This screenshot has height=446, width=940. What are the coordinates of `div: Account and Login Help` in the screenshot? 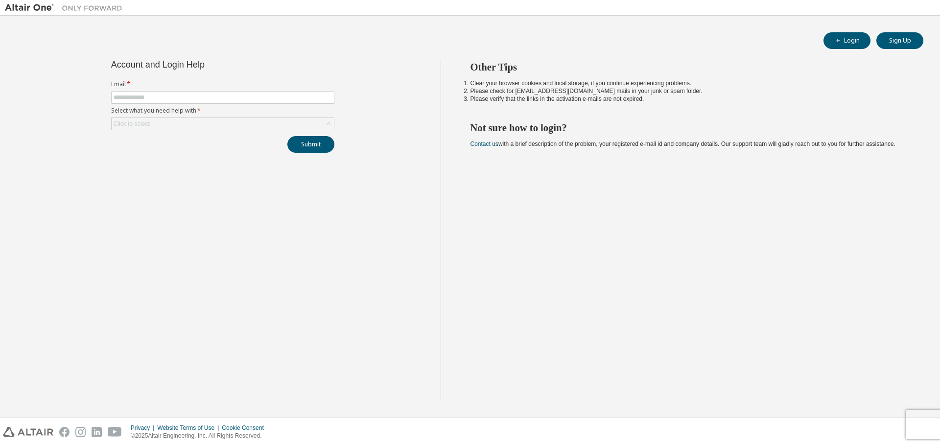 It's located at (200, 65).